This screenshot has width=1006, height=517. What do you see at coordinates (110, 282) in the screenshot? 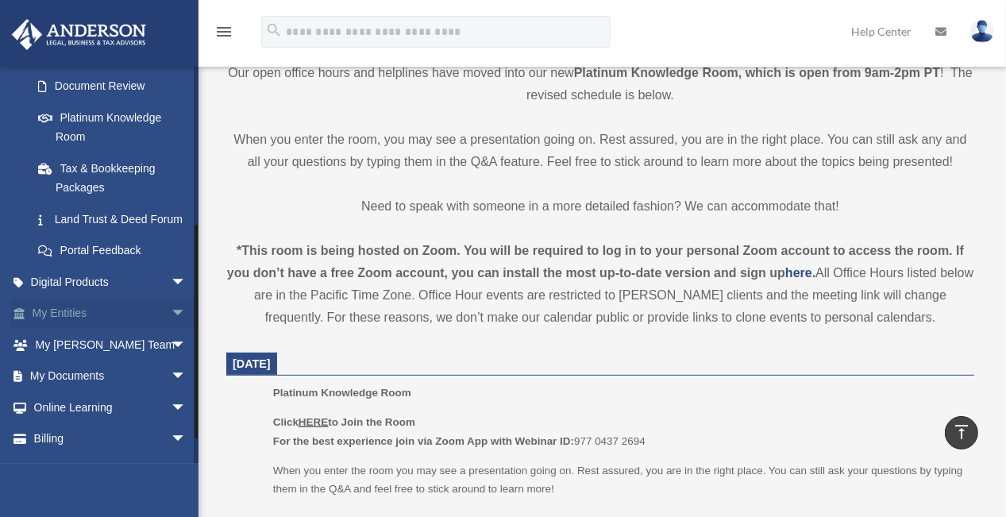
I see `a: Digital Productsarrow_drop_down` at bounding box center [110, 282].